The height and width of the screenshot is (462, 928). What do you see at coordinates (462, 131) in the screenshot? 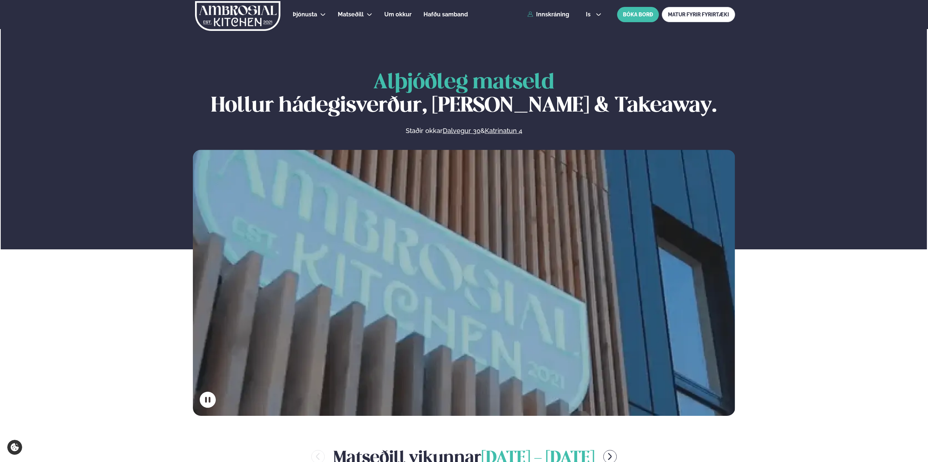
I see `a: Dalvegur 30` at bounding box center [462, 131].